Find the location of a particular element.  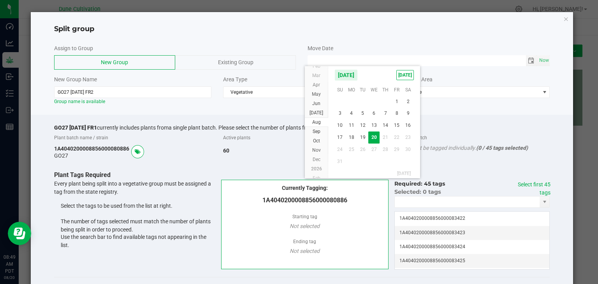

div: GO27 is located at coordinates (133, 156).